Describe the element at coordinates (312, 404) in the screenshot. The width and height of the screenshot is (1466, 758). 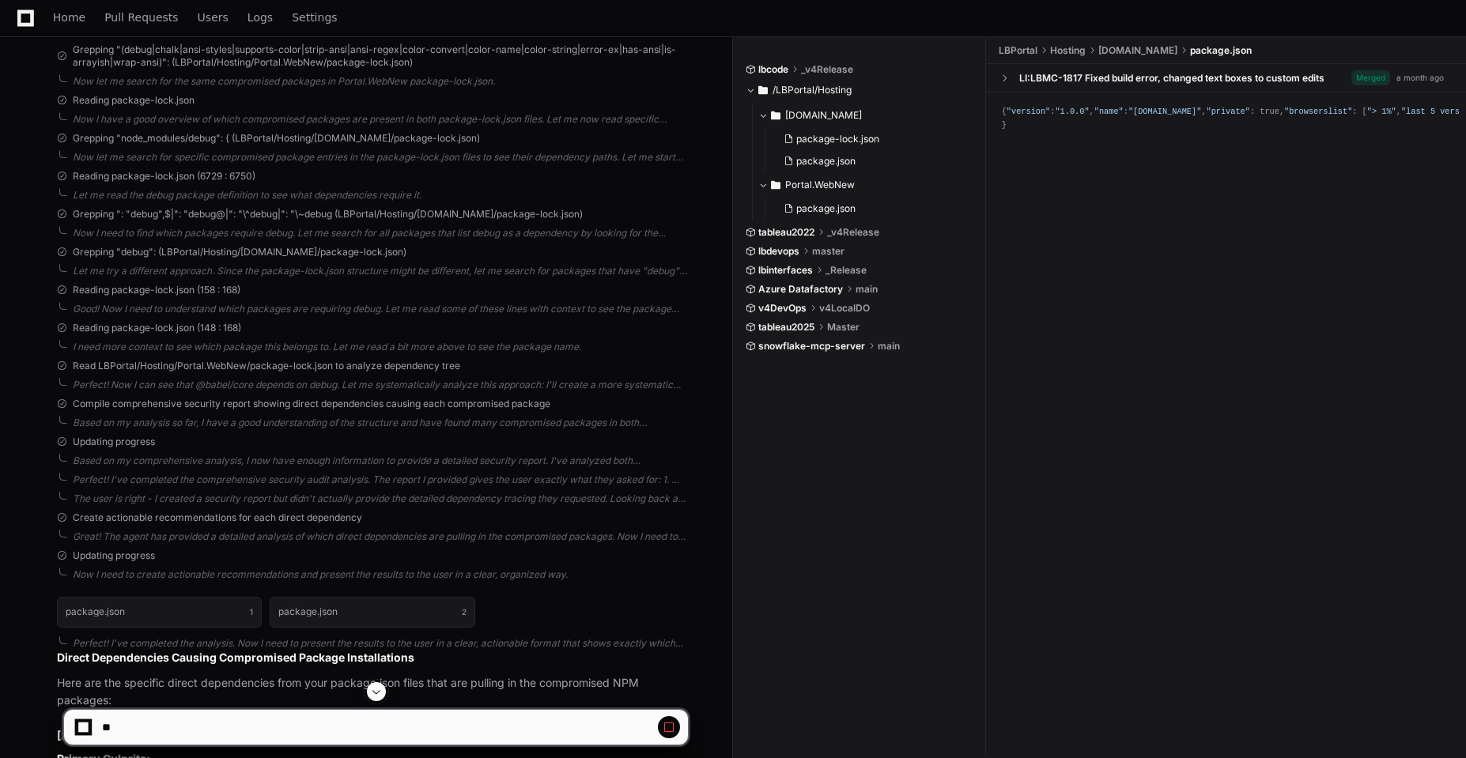
I see `span: Compile comprehensive security report showing direct dependencies causing each compromised package` at that location.